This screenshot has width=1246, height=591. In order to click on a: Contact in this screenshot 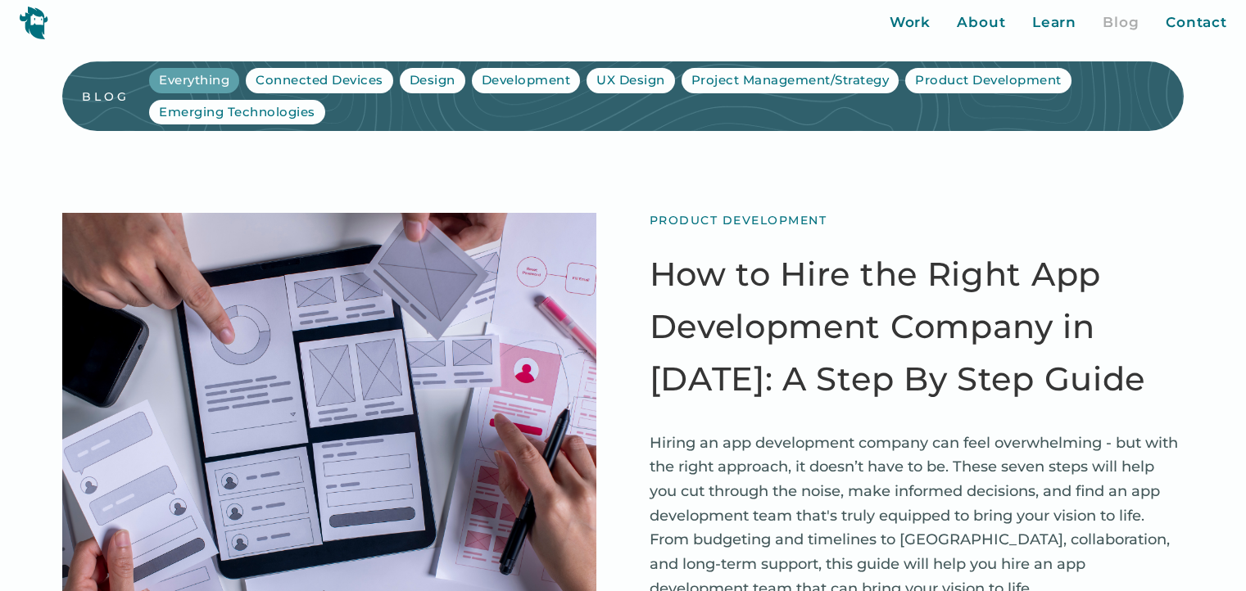, I will do `click(1196, 23)`.